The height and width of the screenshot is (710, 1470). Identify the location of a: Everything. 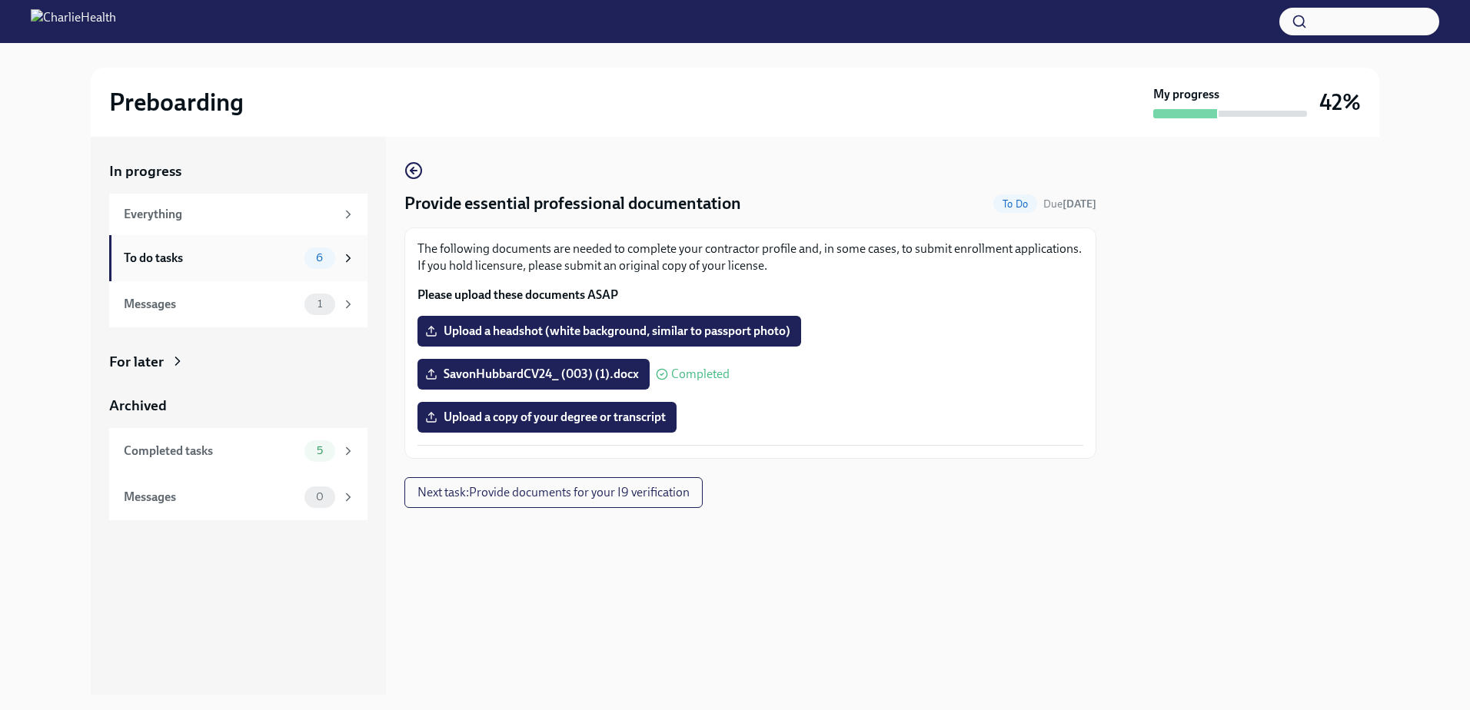
(238, 215).